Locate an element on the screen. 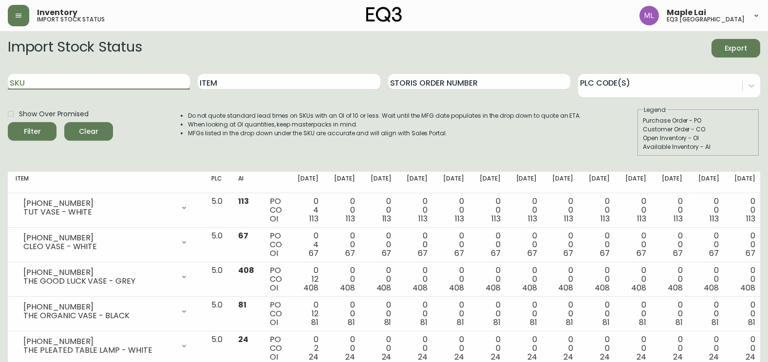  button: Clear is located at coordinates (89, 132).